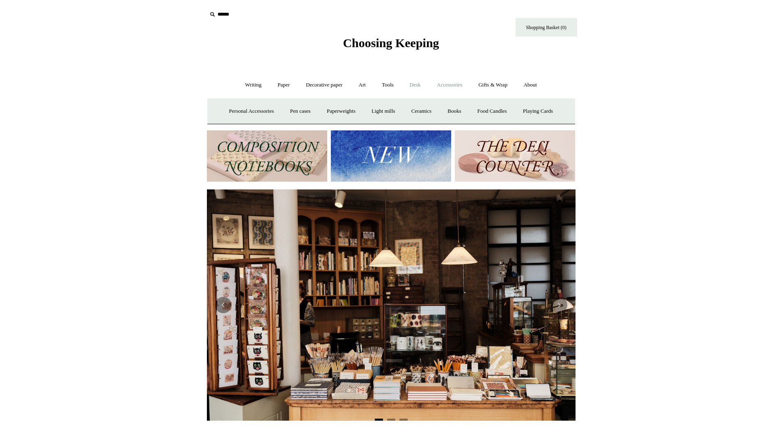 This screenshot has width=782, height=426. I want to click on img: 20250131 INSIDE OF THE SHOP.jpg__PID:b9484a69-a10a-4bde-9e8d-1408d3d5e6ad, so click(391, 305).